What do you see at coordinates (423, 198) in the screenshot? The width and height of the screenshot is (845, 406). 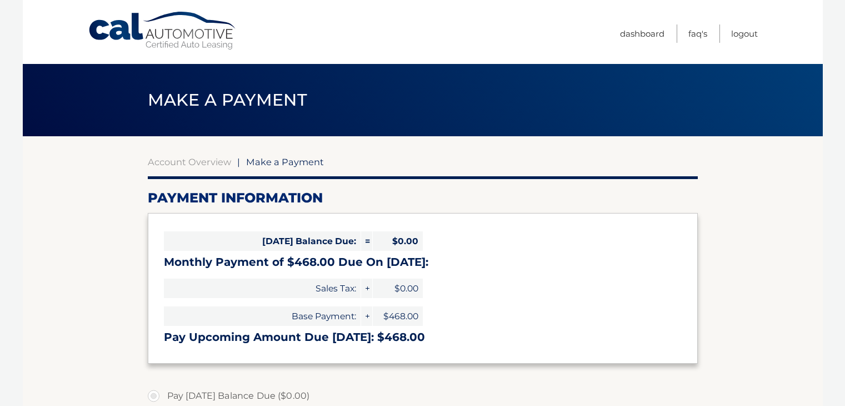 I see `h2: Payment Information` at bounding box center [423, 198].